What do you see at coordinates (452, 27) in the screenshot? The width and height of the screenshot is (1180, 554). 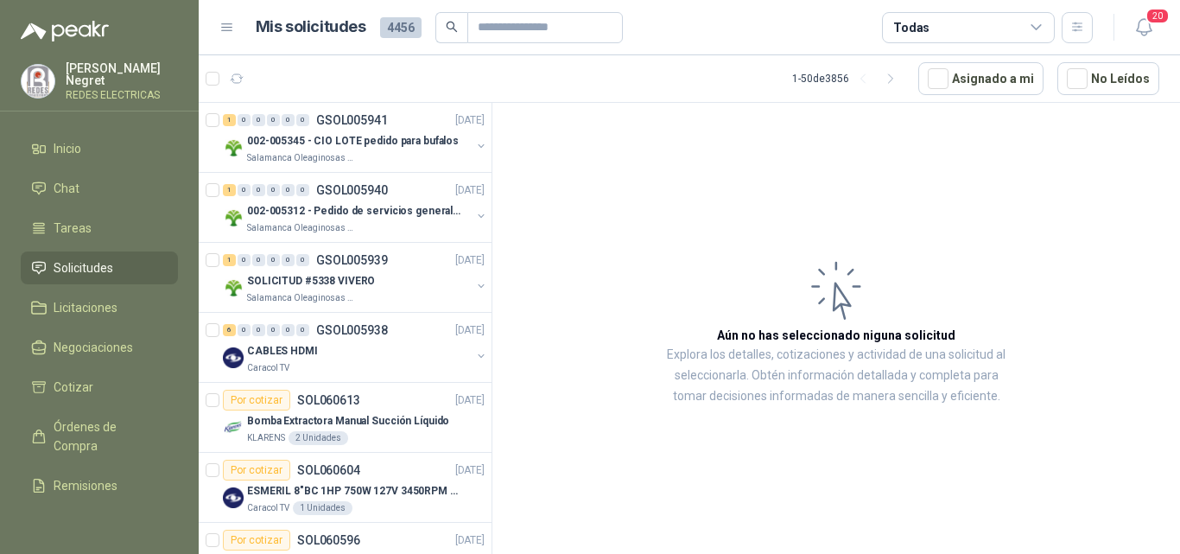 I see `span: search` at bounding box center [452, 27].